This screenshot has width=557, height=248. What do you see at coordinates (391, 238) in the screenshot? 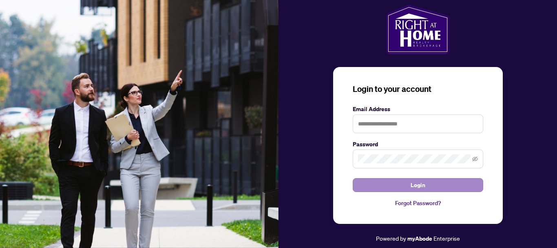
I see `span: Powered by` at bounding box center [391, 238].